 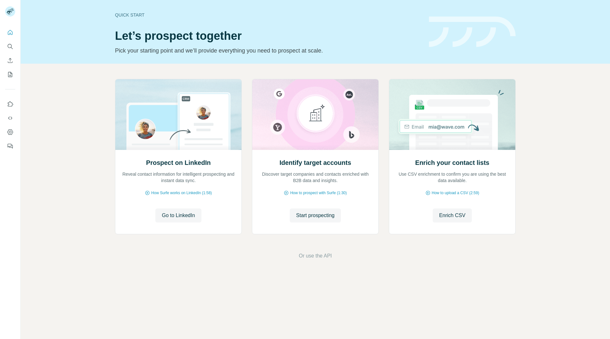 What do you see at coordinates (452, 162) in the screenshot?
I see `h2: Enrich your contact lists` at bounding box center [452, 162].